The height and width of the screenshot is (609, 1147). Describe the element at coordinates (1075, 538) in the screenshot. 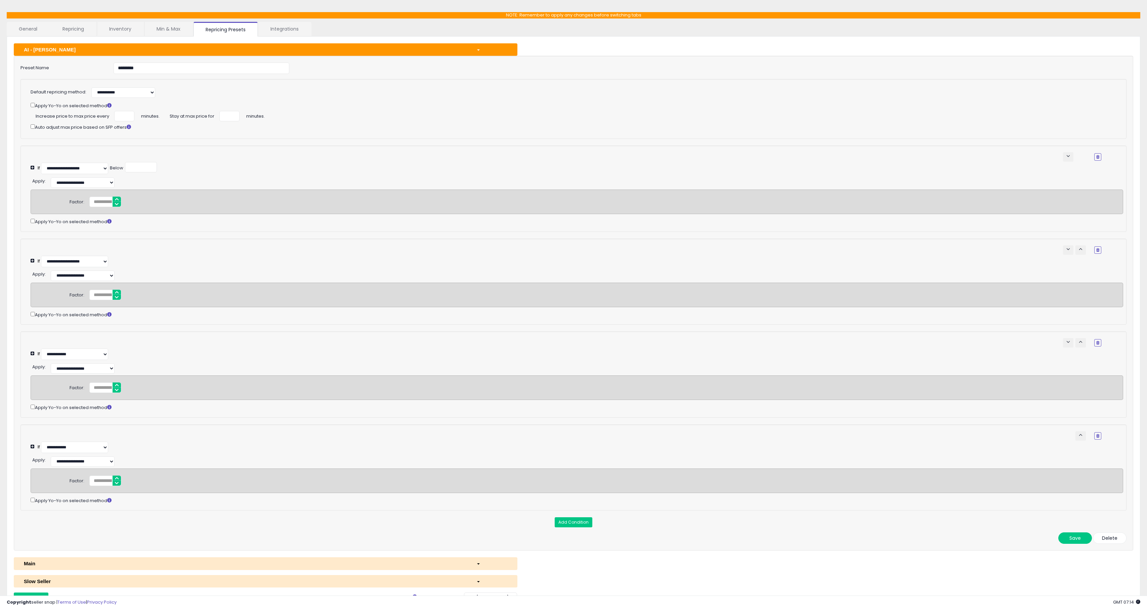

I see `button: Save` at that location.